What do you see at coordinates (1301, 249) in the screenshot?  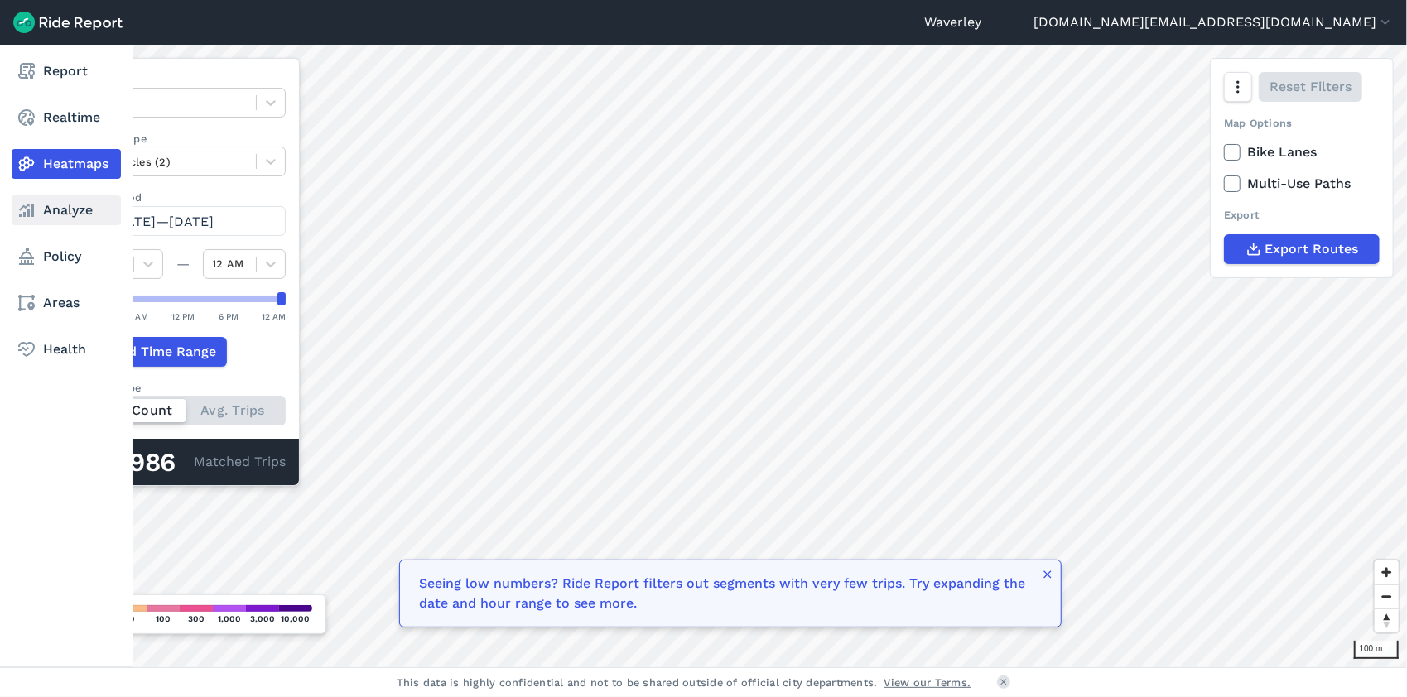 I see `button: Export Routes` at bounding box center [1301, 249].